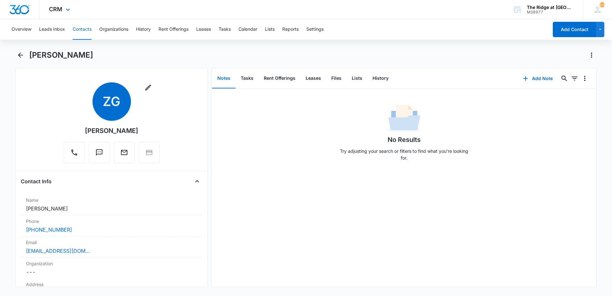  I want to click on button: Actions, so click(592, 55).